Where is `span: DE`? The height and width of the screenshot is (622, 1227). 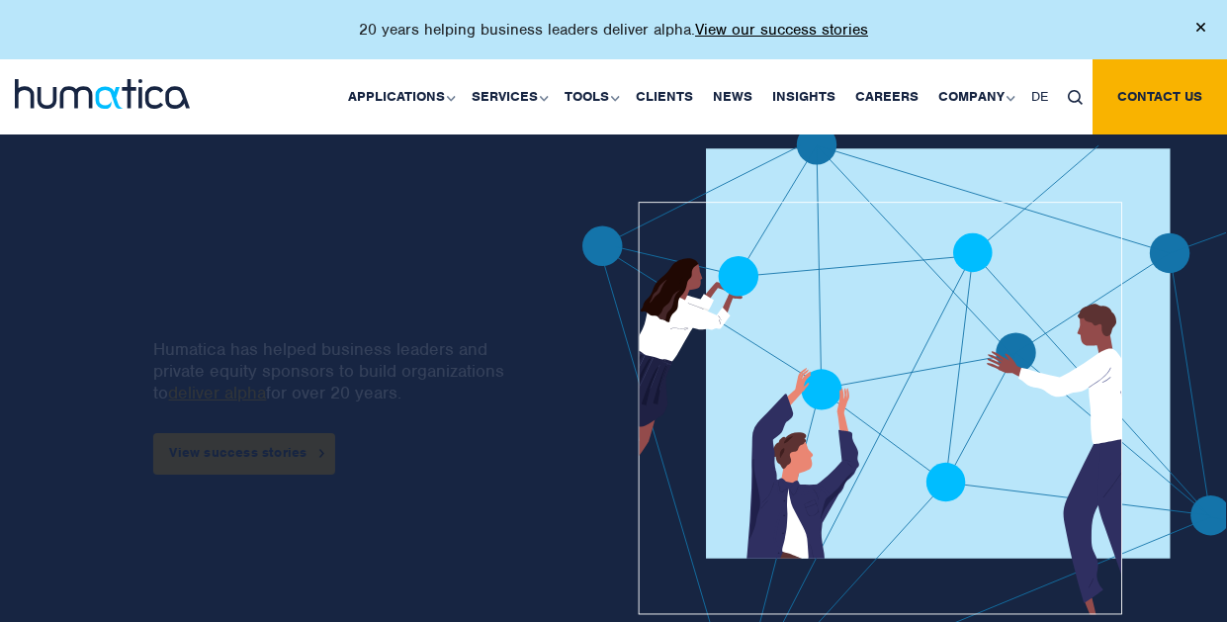 span: DE is located at coordinates (1039, 96).